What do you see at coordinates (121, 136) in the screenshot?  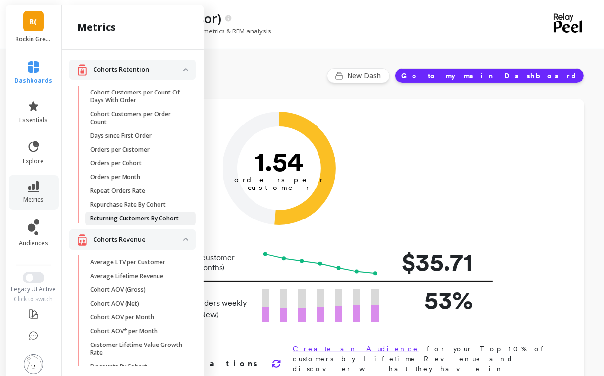 I see `p: Days since First Order` at bounding box center [121, 136].